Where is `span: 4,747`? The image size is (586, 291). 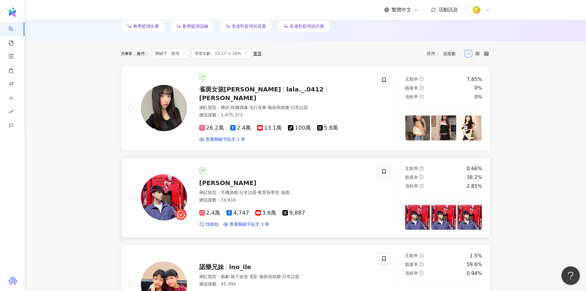
span: 4,747 is located at coordinates (238, 213).